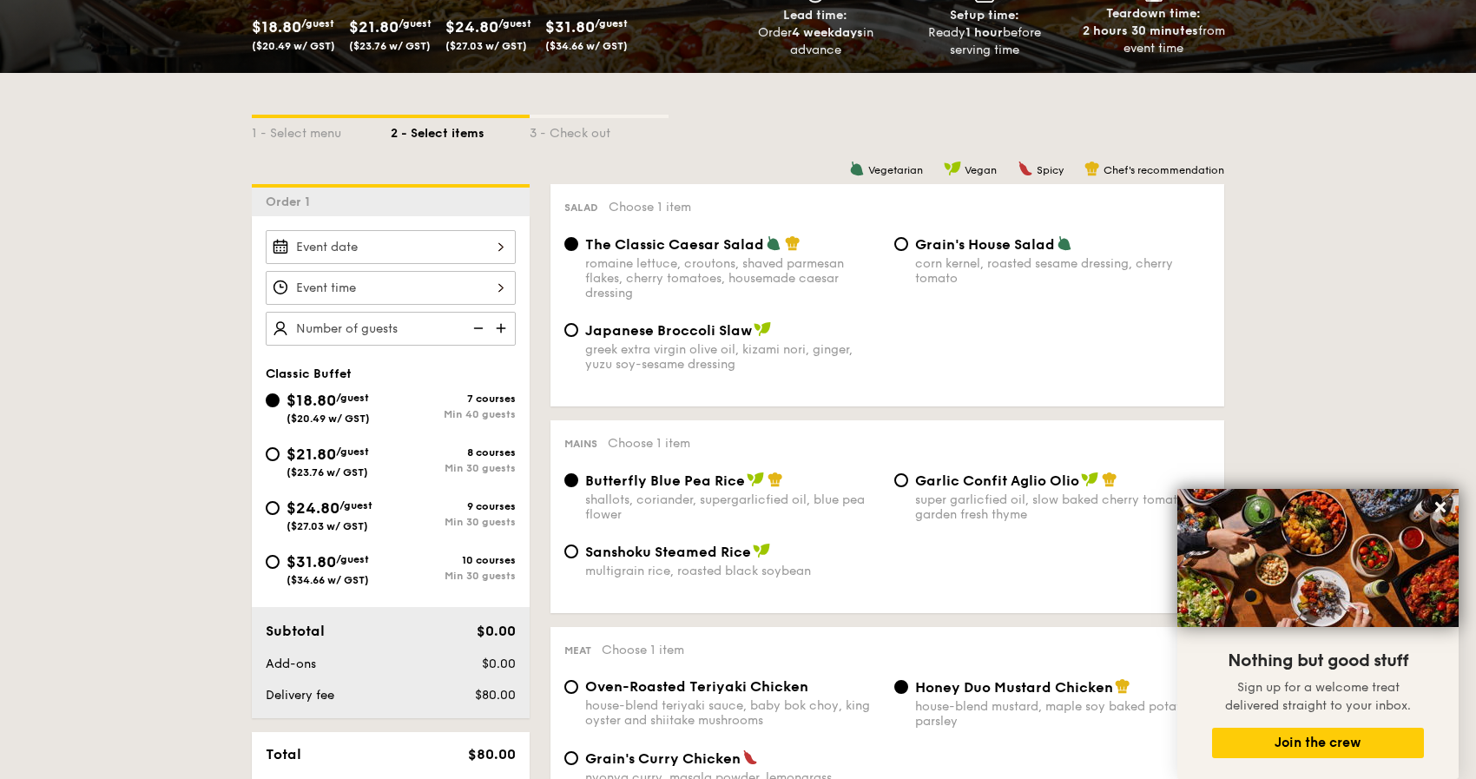 This screenshot has width=1476, height=779. What do you see at coordinates (577, 650) in the screenshot?
I see `span: Meat` at bounding box center [577, 650].